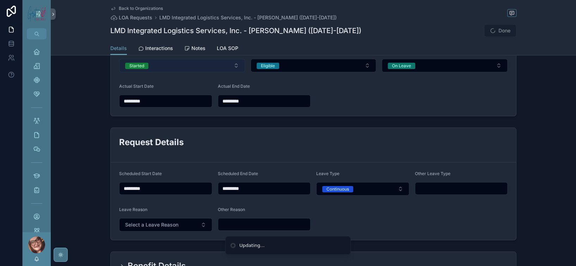 Image resolution: width=576 pixels, height=266 pixels. What do you see at coordinates (227, 49) in the screenshot?
I see `a: LOA SOP` at bounding box center [227, 49].